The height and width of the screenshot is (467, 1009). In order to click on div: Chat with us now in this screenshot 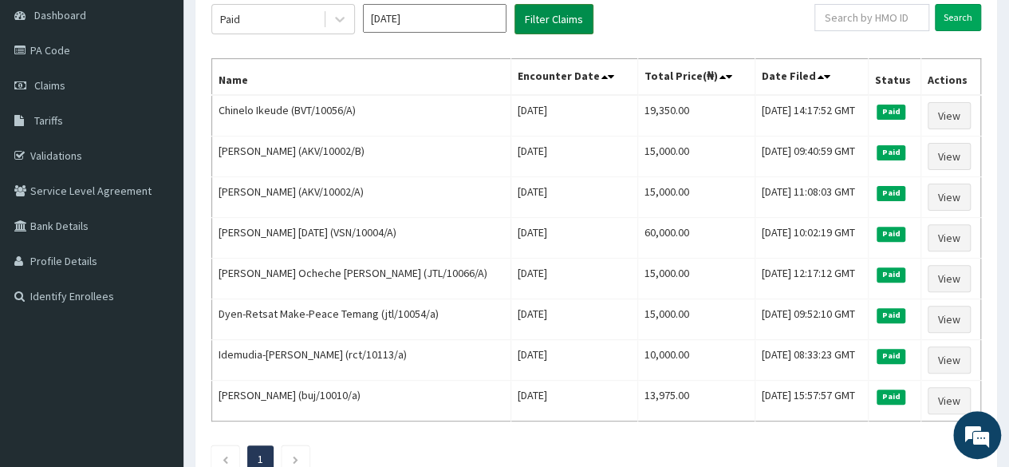, I will do `click(175, 100)`.